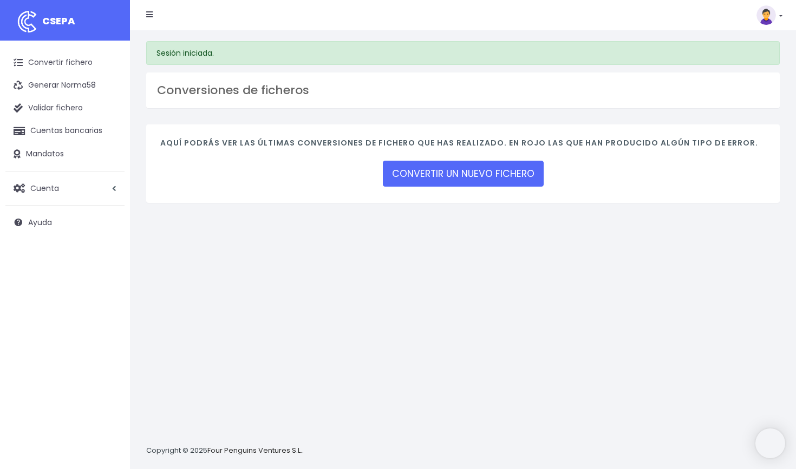 Image resolution: width=796 pixels, height=469 pixels. Describe the element at coordinates (463, 90) in the screenshot. I see `h3: Conversiones de ficheros` at that location.